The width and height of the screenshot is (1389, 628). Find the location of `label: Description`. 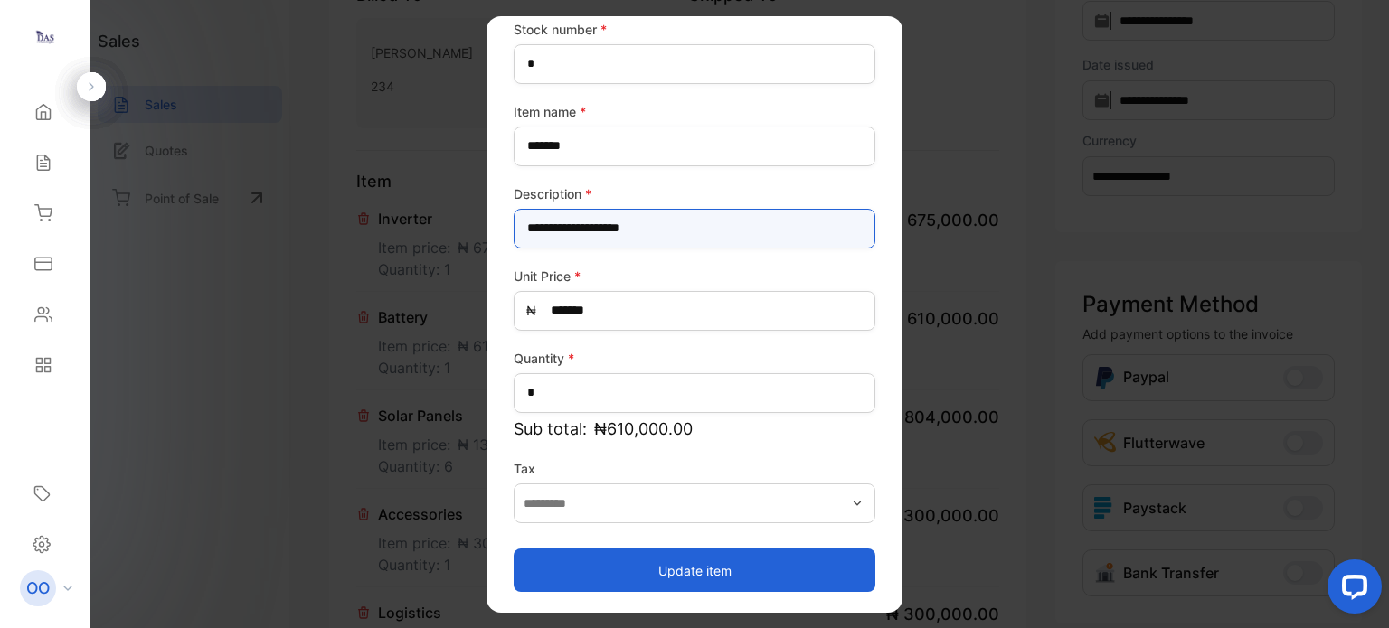

label: Description is located at coordinates (694, 193).